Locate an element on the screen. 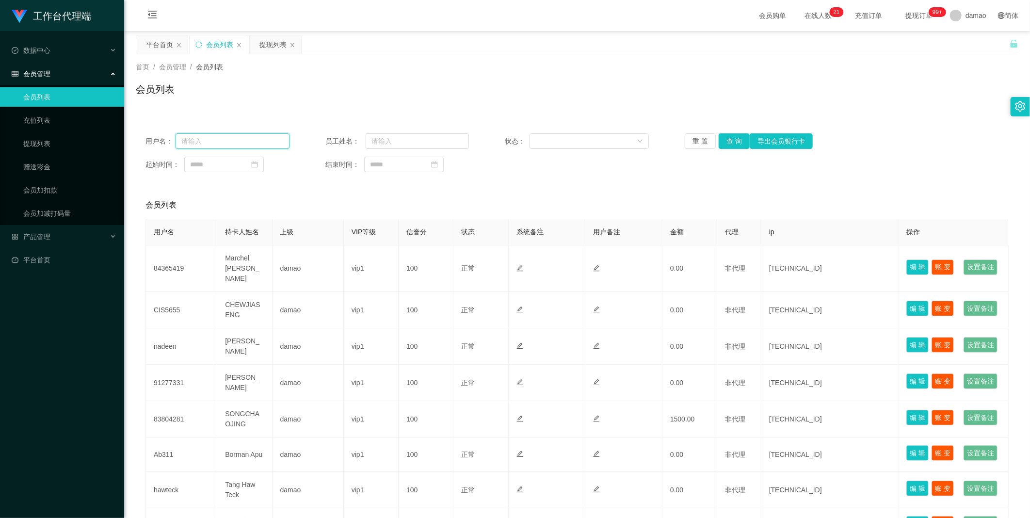 The image size is (1030, 518). div: 平台首页 is located at coordinates (160, 45).